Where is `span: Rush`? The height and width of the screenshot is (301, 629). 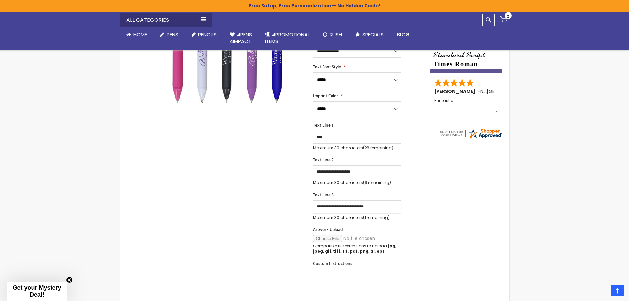
span: Rush is located at coordinates (336, 34).